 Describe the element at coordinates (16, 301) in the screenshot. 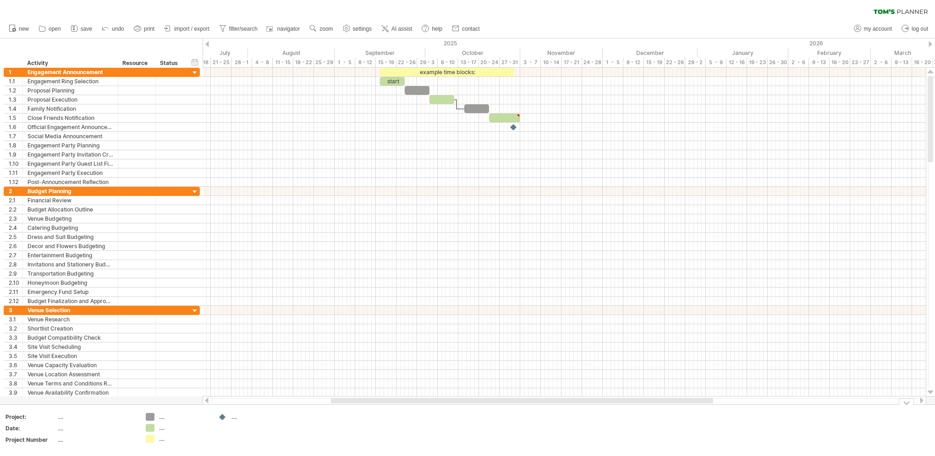

I see `div: 2.12` at that location.